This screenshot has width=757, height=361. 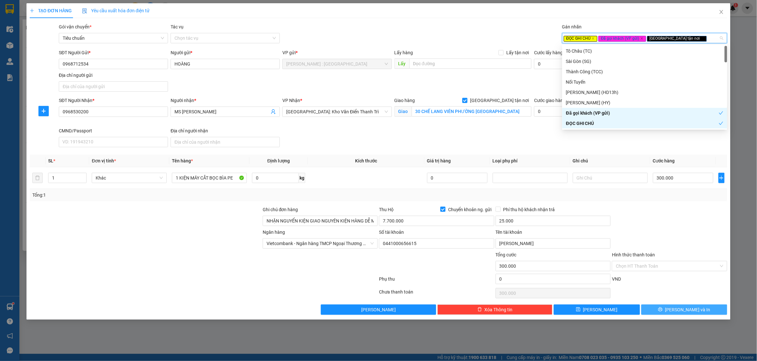 I want to click on input: Tên tài khoản, so click(x=553, y=243).